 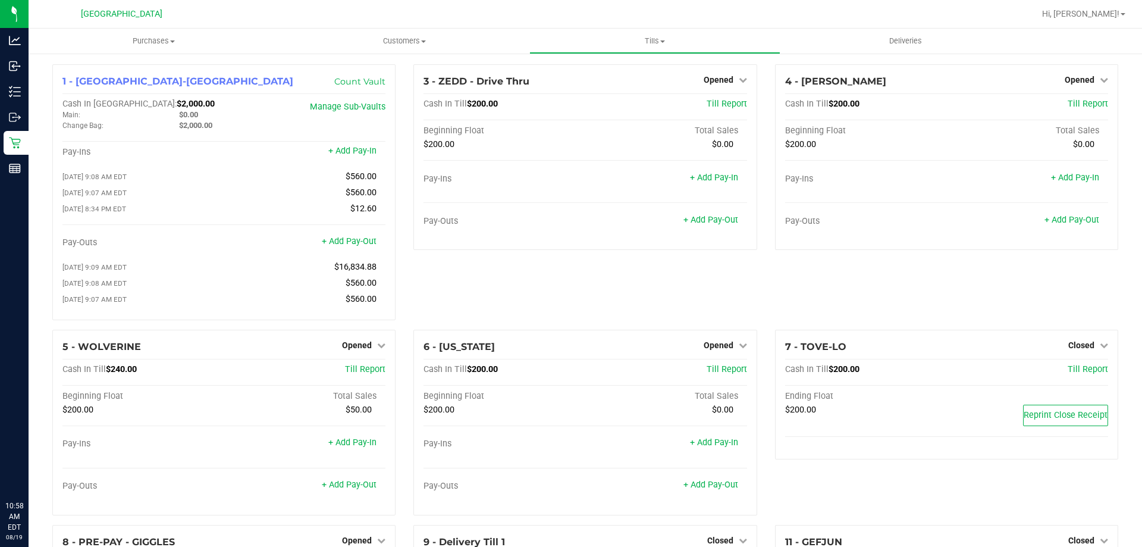 I want to click on a: Tills, so click(x=654, y=41).